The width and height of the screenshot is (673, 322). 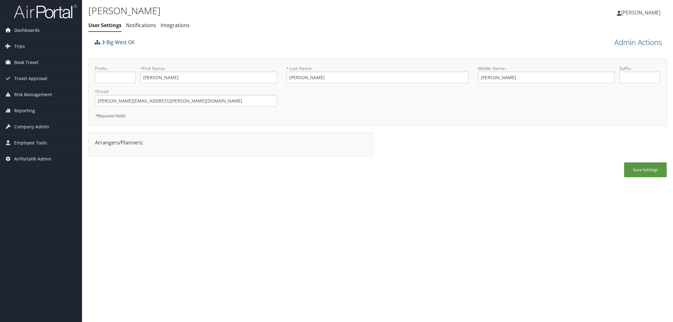 What do you see at coordinates (141, 25) in the screenshot?
I see `a: Notifications` at bounding box center [141, 25].